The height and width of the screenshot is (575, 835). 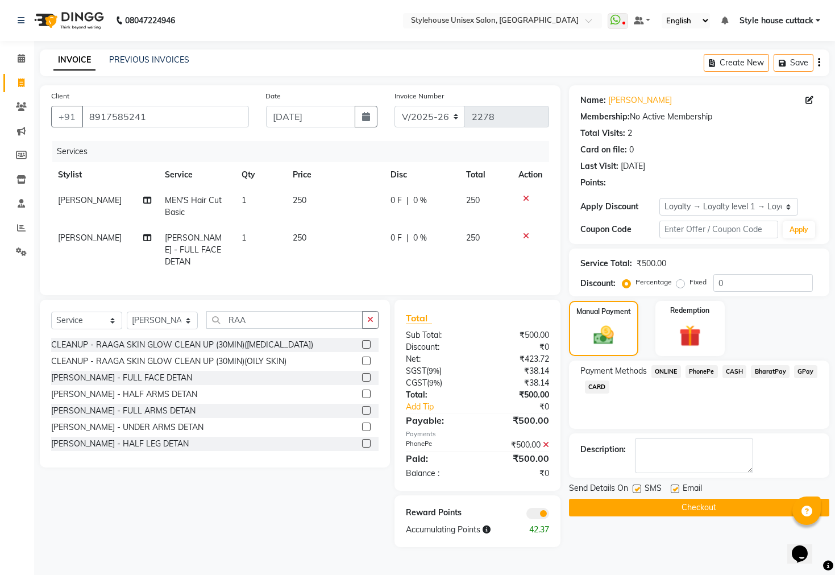 I want to click on div: ₹423.72, so click(x=517, y=359).